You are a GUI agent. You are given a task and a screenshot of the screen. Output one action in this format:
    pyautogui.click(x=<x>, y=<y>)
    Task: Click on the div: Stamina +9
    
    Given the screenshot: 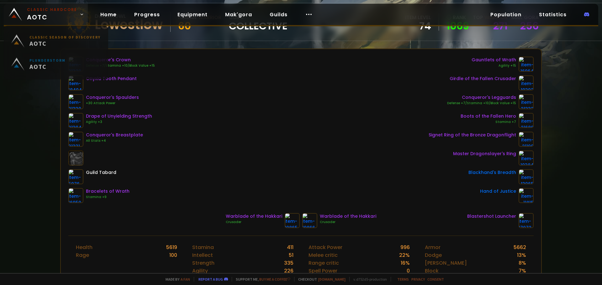 What is the action you would take?
    pyautogui.click(x=107, y=197)
    